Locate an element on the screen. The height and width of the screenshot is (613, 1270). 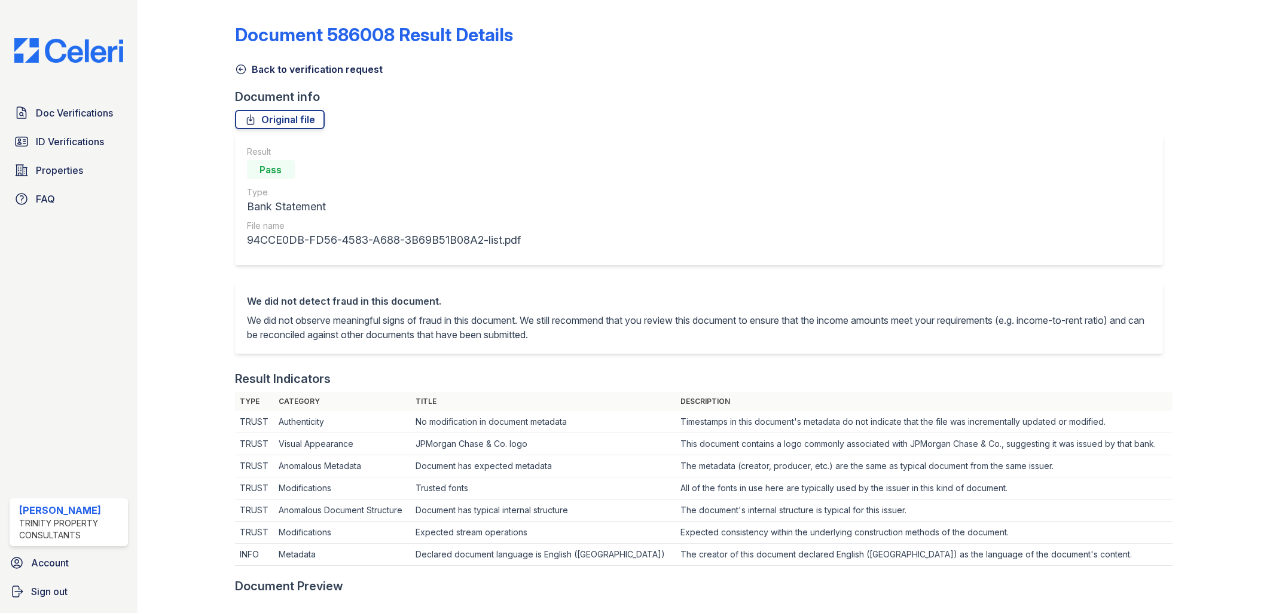
a: ID Verifications is located at coordinates (69, 142).